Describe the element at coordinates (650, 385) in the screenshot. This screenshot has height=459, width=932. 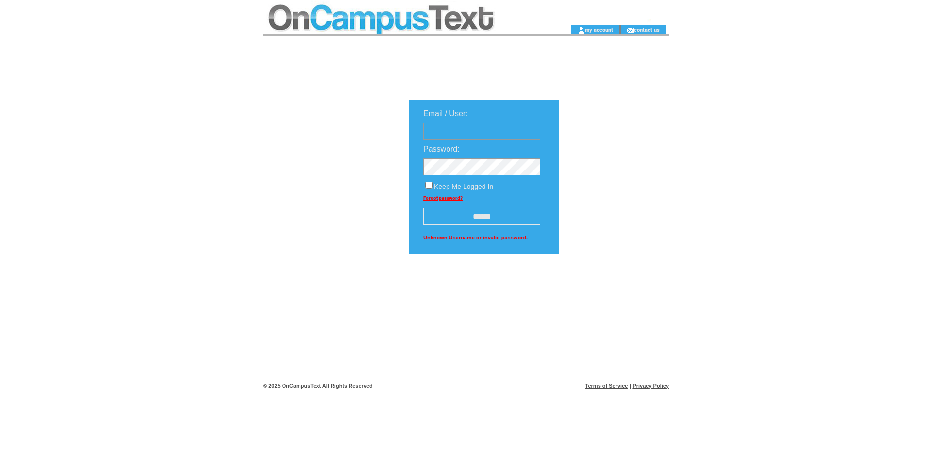
I see `a: Privacy Policy` at that location.